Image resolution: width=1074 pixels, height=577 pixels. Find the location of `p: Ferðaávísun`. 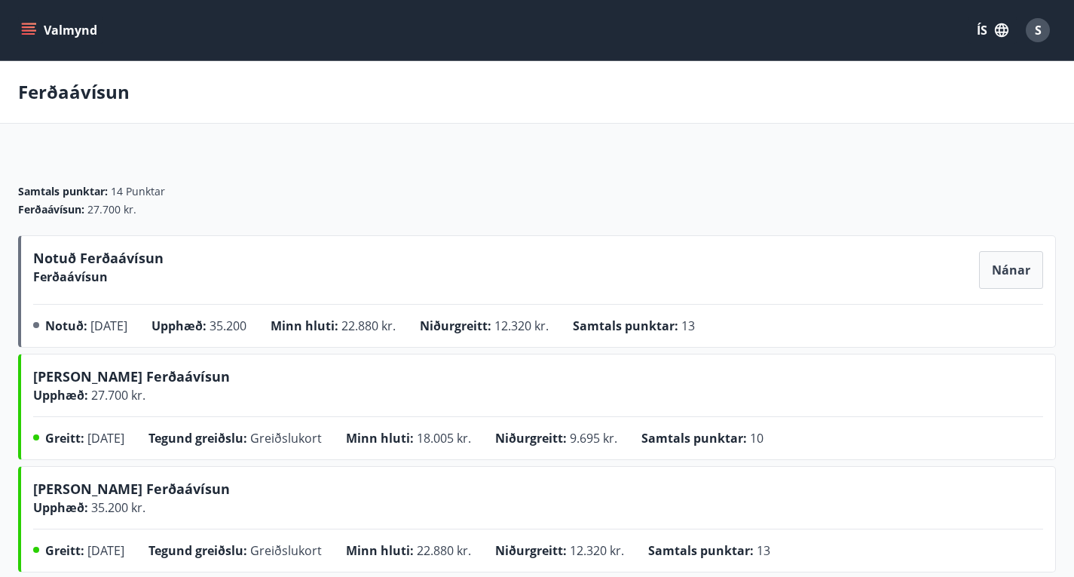

p: Ferðaávísun is located at coordinates (74, 92).